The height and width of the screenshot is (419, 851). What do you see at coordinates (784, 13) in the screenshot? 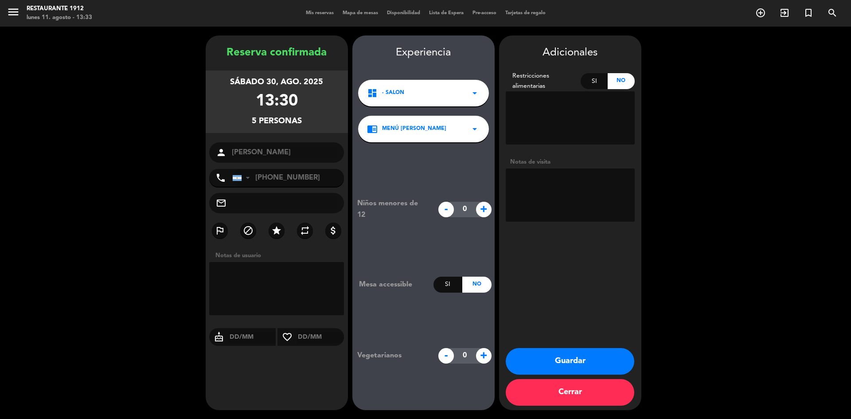
I see `i: exit_to_app` at bounding box center [784, 13].